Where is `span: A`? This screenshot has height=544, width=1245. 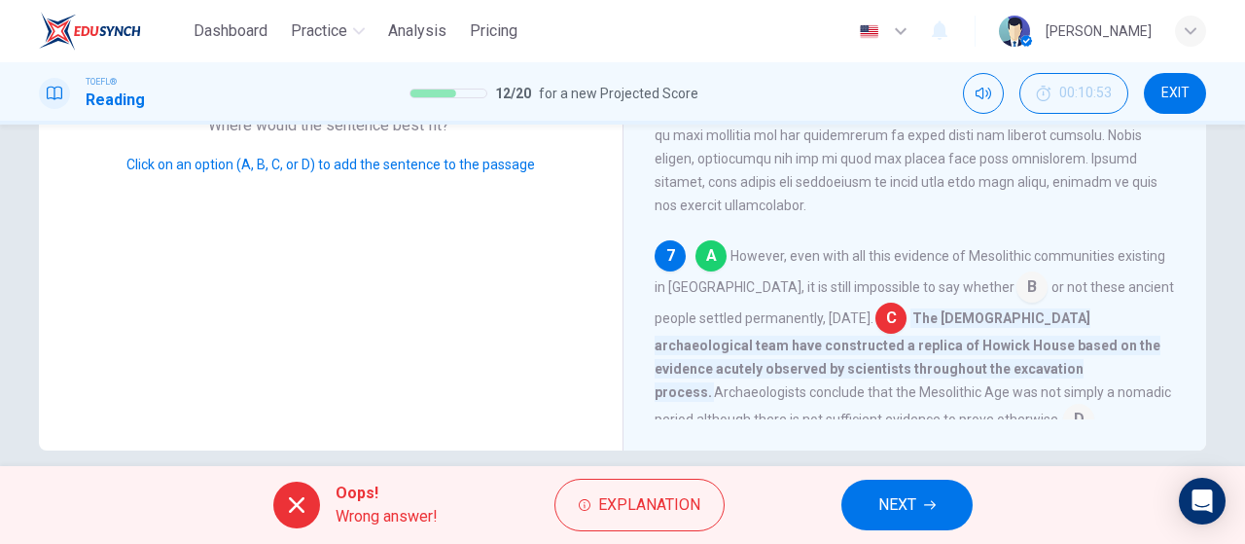 span: A is located at coordinates (711, 256).